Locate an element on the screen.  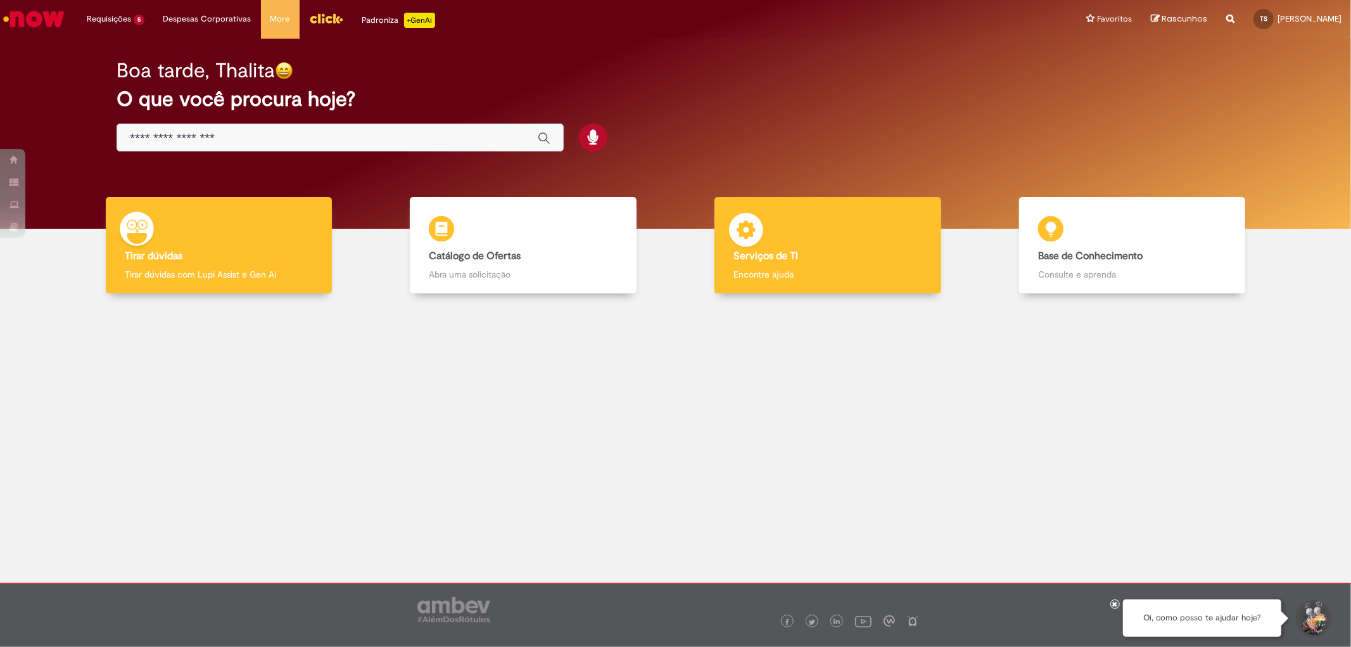
p: Encontre ajuda is located at coordinates (827, 274).